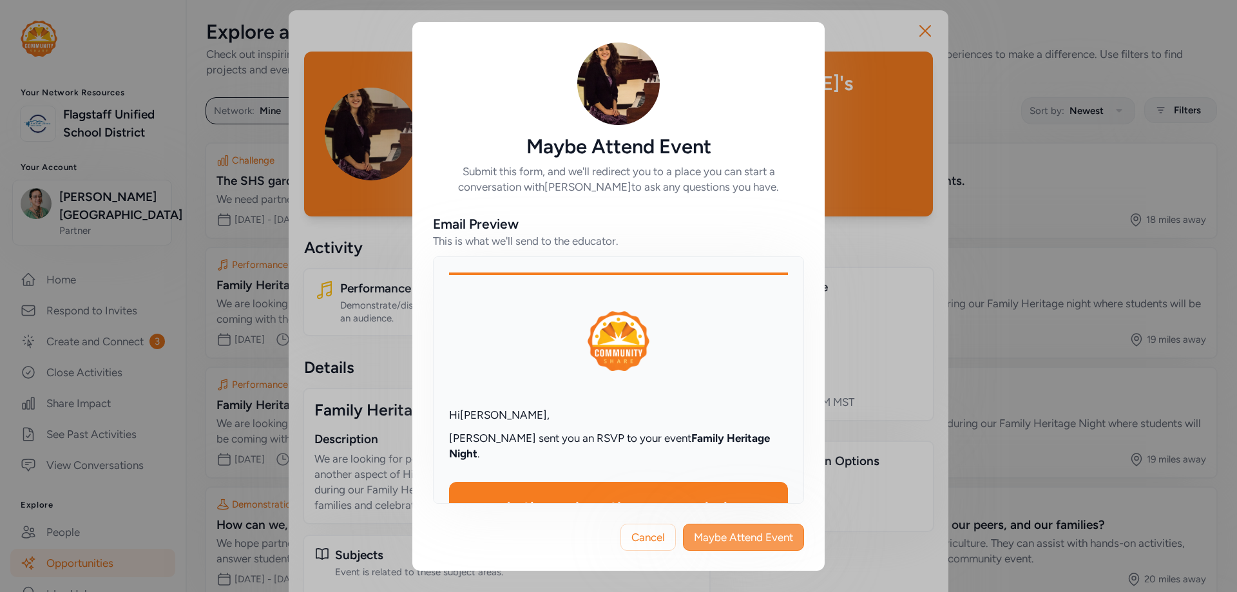 The height and width of the screenshot is (592, 1237). I want to click on img: logo, so click(618, 341).